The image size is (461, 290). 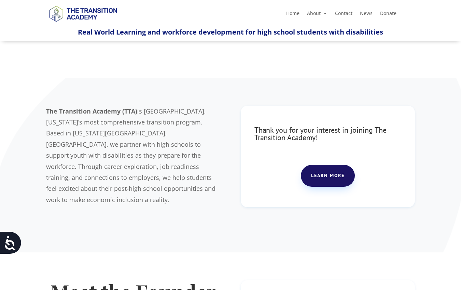 I want to click on a: Learn more, so click(x=328, y=176).